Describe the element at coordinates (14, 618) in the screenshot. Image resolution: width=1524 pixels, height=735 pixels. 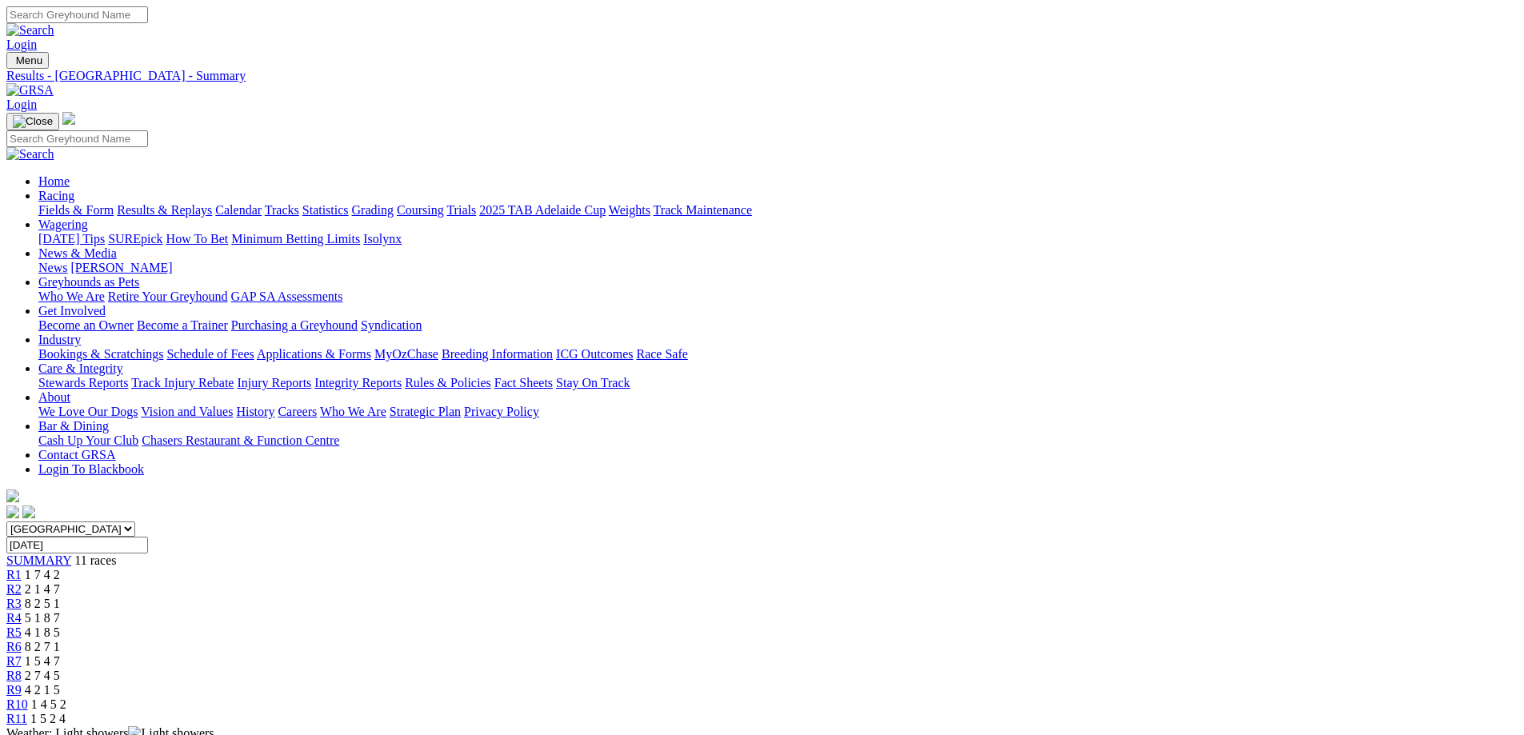
I see `span: R4` at that location.